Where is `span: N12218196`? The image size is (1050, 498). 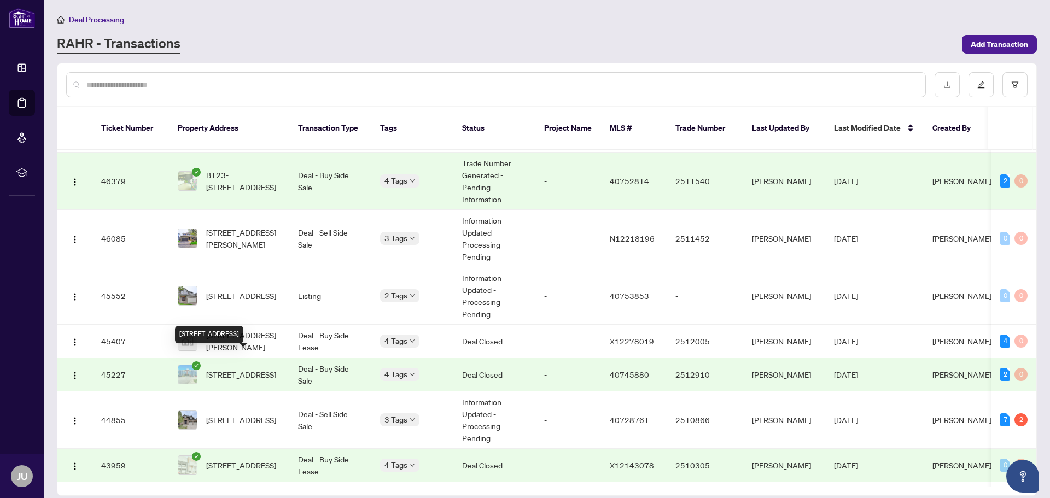
span: N12218196 is located at coordinates (632, 238).